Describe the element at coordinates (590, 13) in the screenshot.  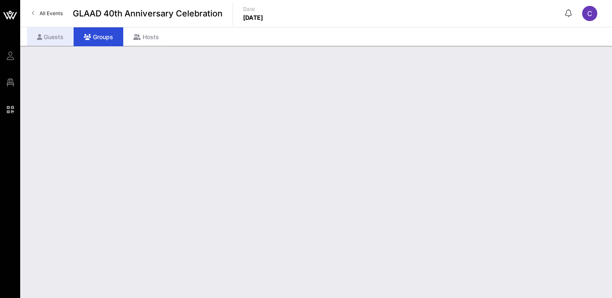
I see `span: C` at that location.